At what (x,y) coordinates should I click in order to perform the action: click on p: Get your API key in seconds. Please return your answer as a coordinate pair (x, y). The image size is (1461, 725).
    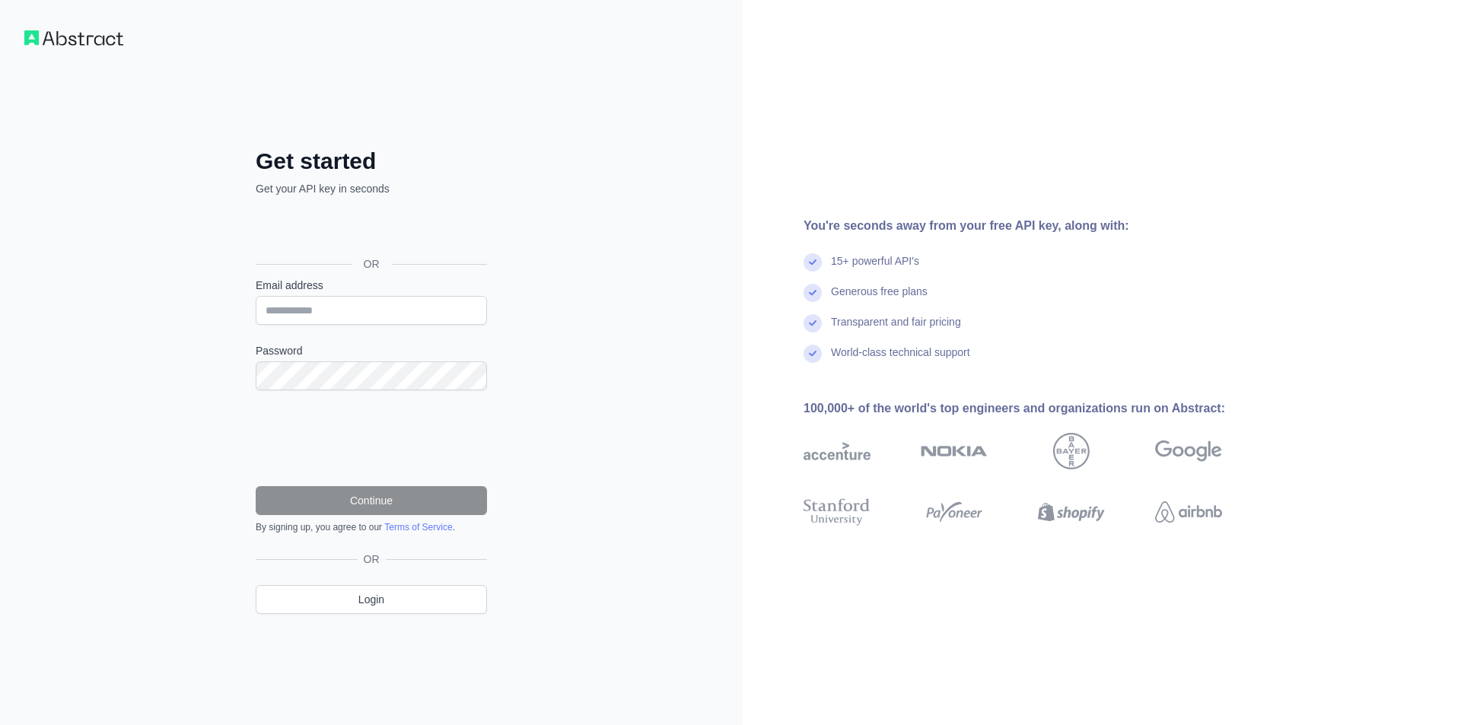
    Looking at the image, I should click on (371, 189).